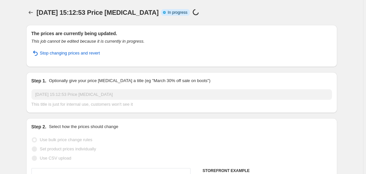 The height and width of the screenshot is (174, 366). Describe the element at coordinates (31, 12) in the screenshot. I see `button: Price change jobs` at that location.